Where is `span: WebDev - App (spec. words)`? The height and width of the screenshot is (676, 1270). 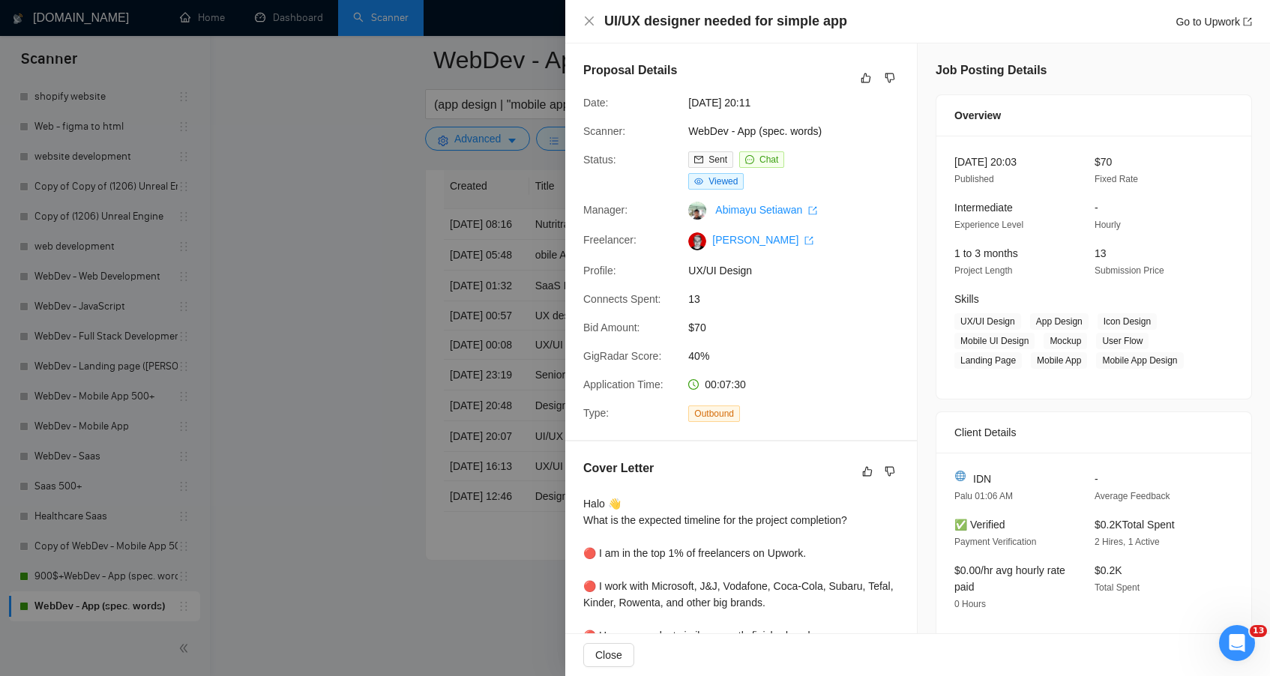
span: WebDev - App (spec. words) is located at coordinates (801, 131).